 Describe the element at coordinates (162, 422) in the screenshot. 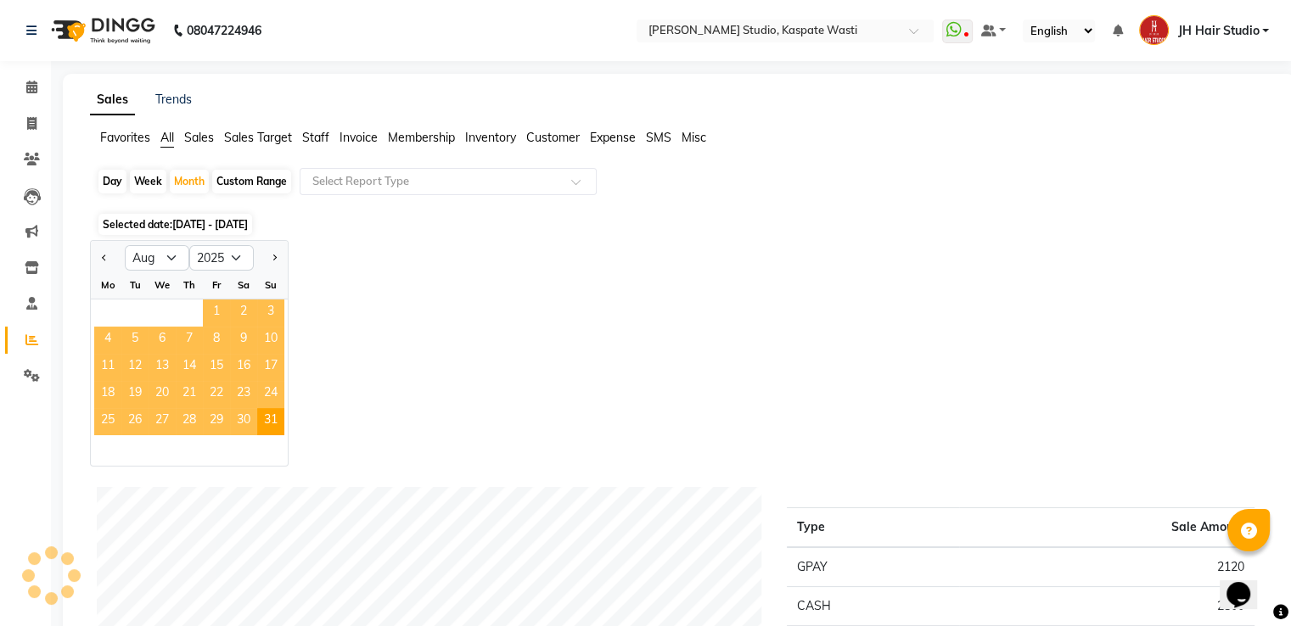

I see `div: Wednesday, August 27, 2025` at that location.